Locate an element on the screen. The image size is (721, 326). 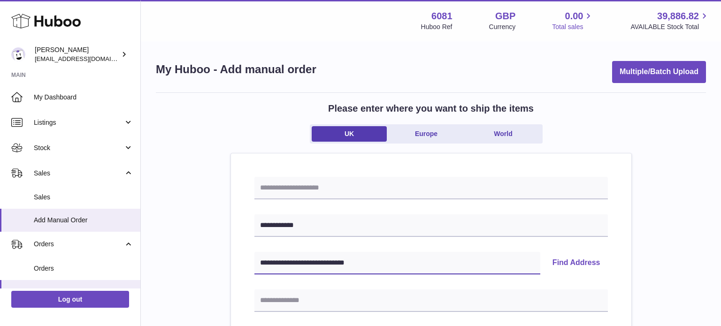
span: Listings is located at coordinates (78, 122).